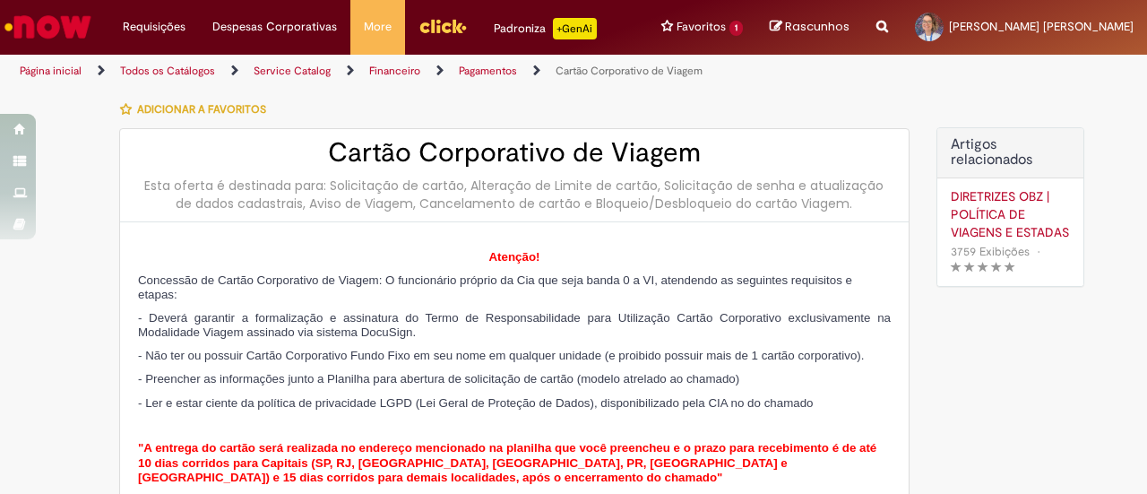  What do you see at coordinates (629, 71) in the screenshot?
I see `a: Cartão Corporativo de Viagem` at bounding box center [629, 71].